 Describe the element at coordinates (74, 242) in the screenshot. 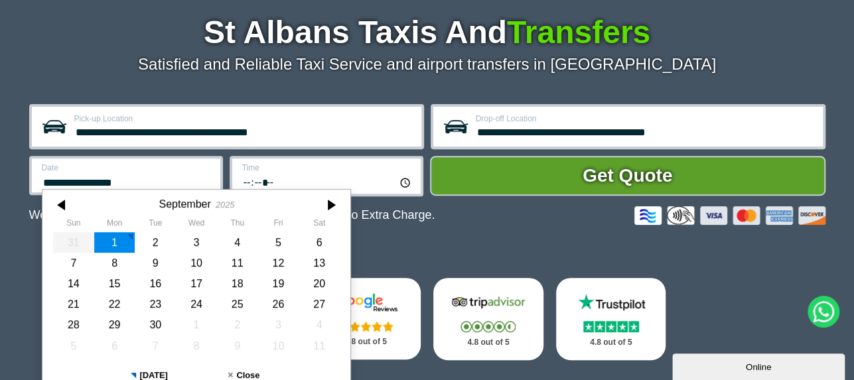

I see `div: 31 August 2025` at that location.